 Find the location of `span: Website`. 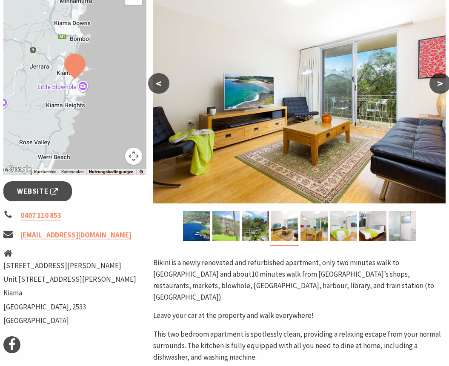

span: Website is located at coordinates (37, 191).